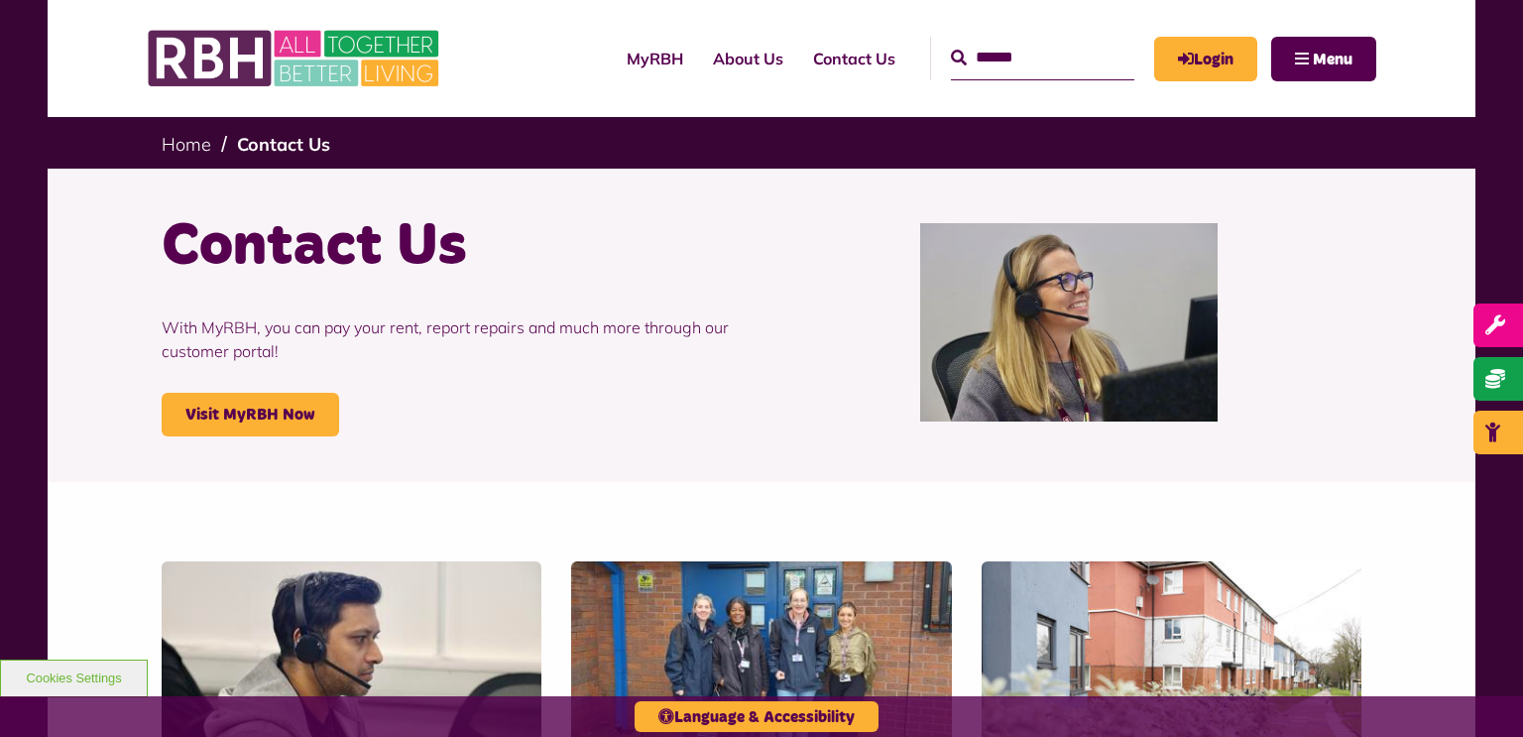 This screenshot has width=1523, height=737. I want to click on p: With MyRBH, you can pay your rent, report repairs and much more through our customer portal!, so click(454, 339).